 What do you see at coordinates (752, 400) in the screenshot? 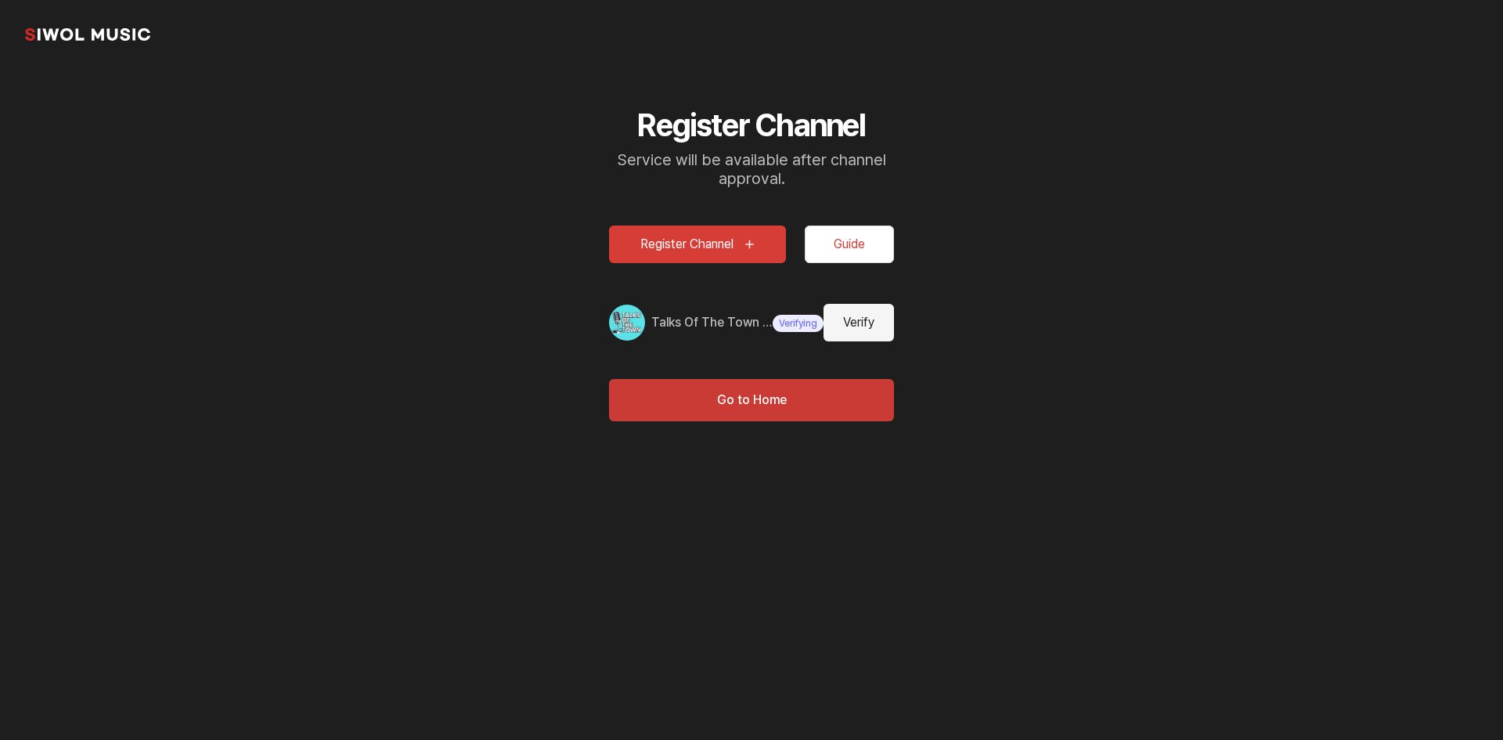
I see `button: Go to Home` at bounding box center [752, 400].